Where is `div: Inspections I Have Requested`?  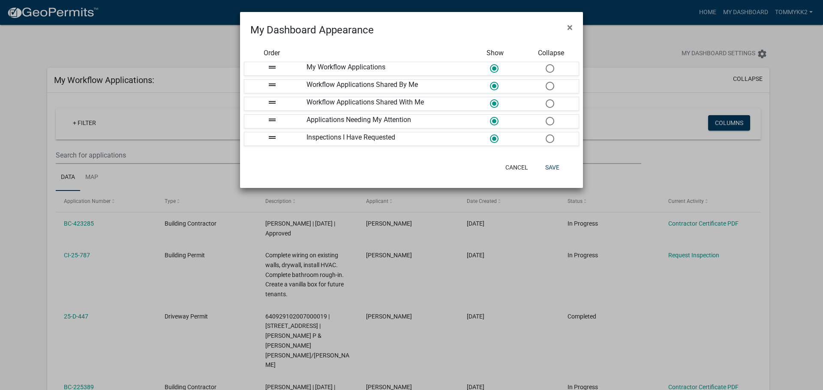 div: Inspections I Have Requested is located at coordinates (383, 139).